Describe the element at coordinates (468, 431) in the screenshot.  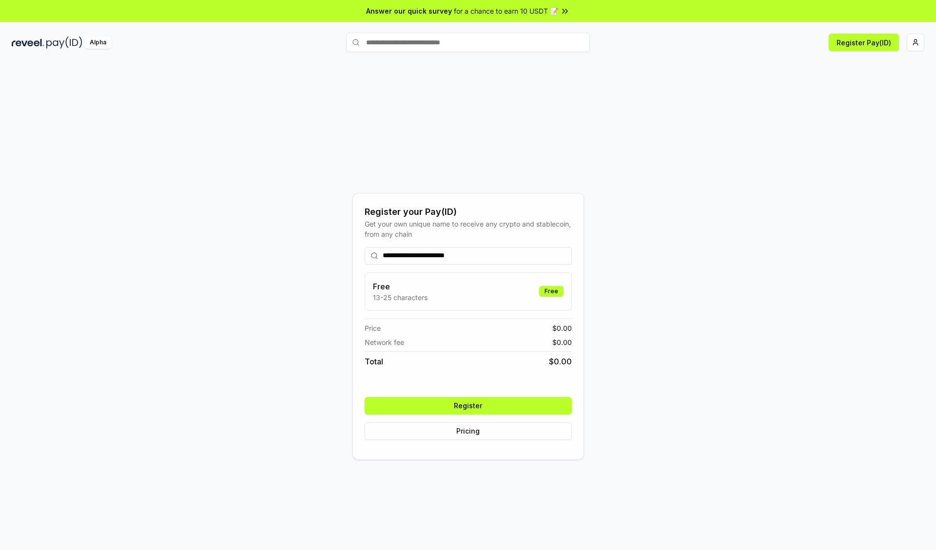
I see `button: Pricing` at that location.